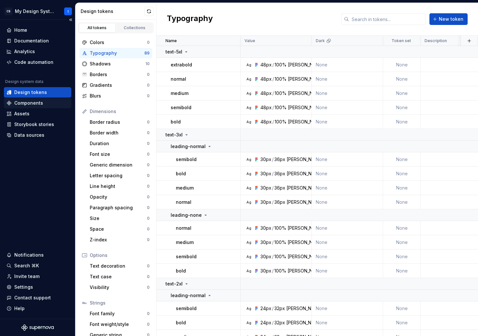 Image resolution: width=478 pixels, height=336 pixels. Describe the element at coordinates (118, 42) in the screenshot. I see `div: Colors` at that location.